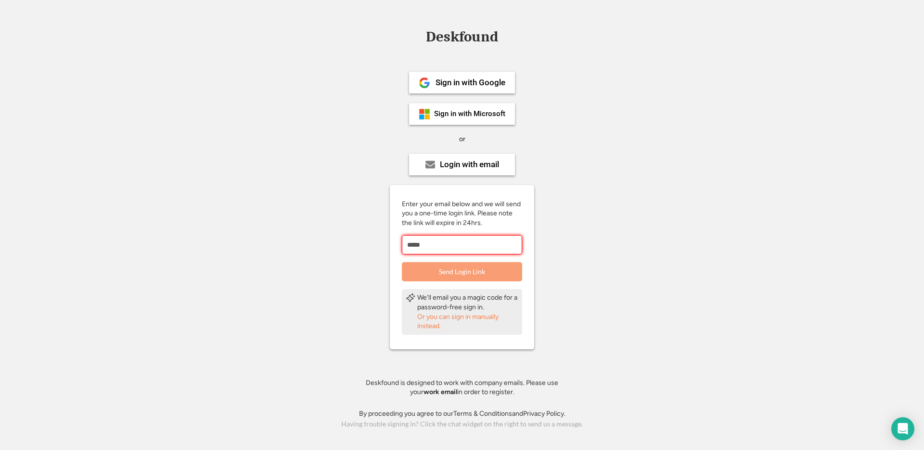 This screenshot has width=924, height=450. Describe the element at coordinates (470, 114) in the screenshot. I see `div: Sign in with Microsoft` at that location.